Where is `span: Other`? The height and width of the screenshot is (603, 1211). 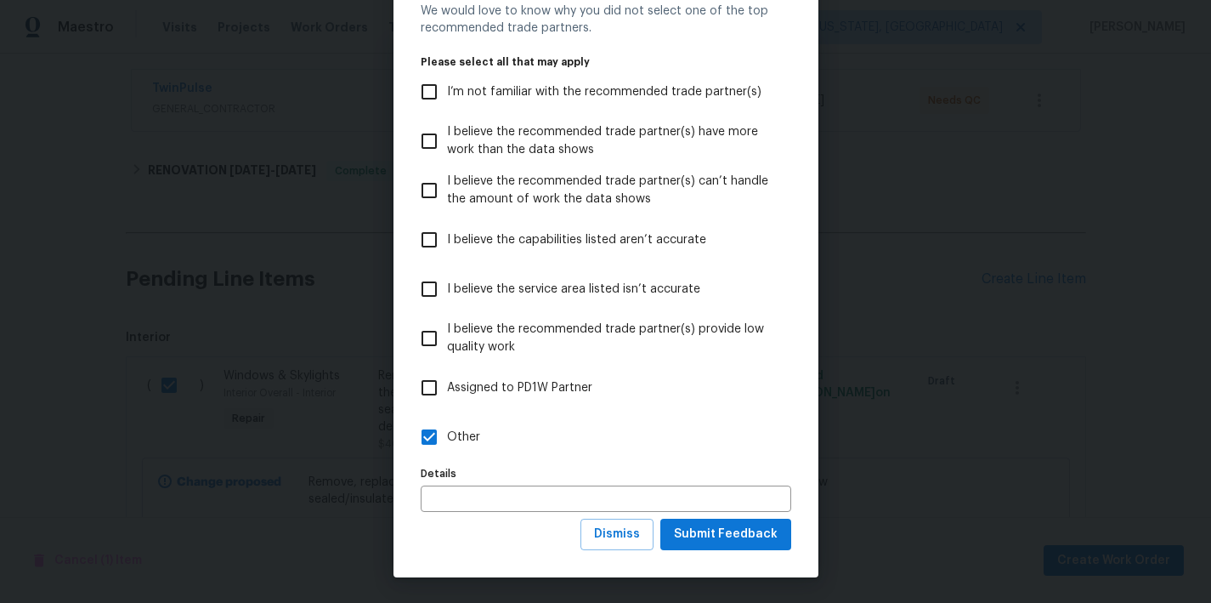 span: Other is located at coordinates (463, 437).